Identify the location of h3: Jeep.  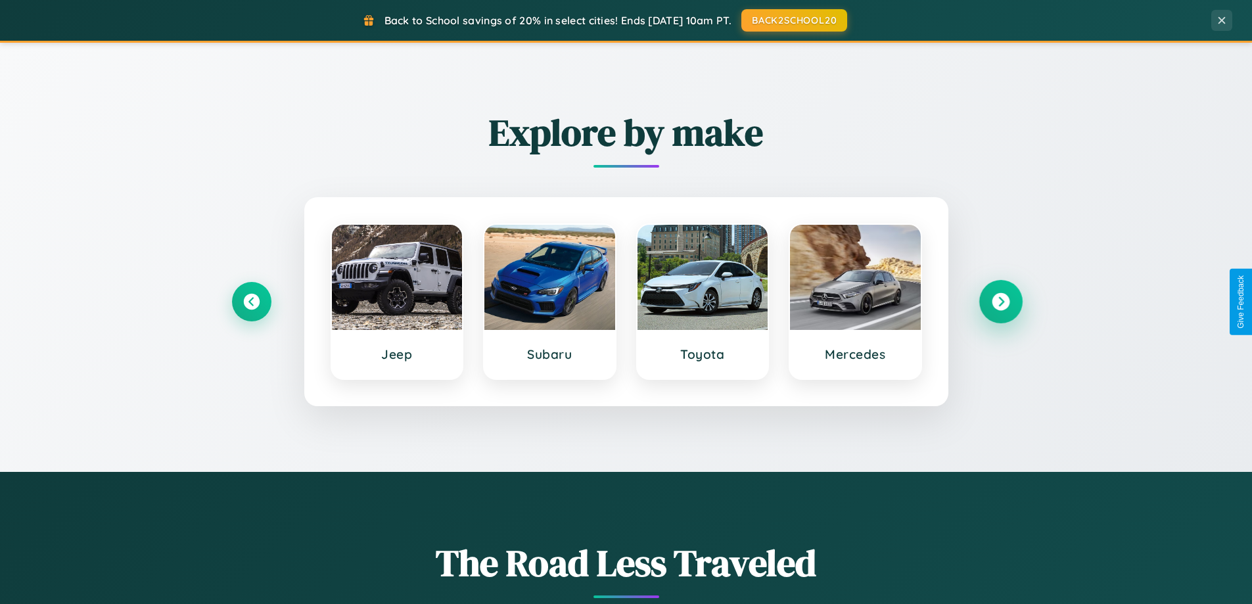
(397, 354).